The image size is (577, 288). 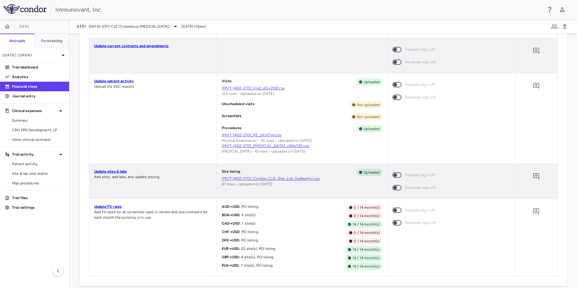 I want to click on p: Clinical expenses, so click(x=35, y=111).